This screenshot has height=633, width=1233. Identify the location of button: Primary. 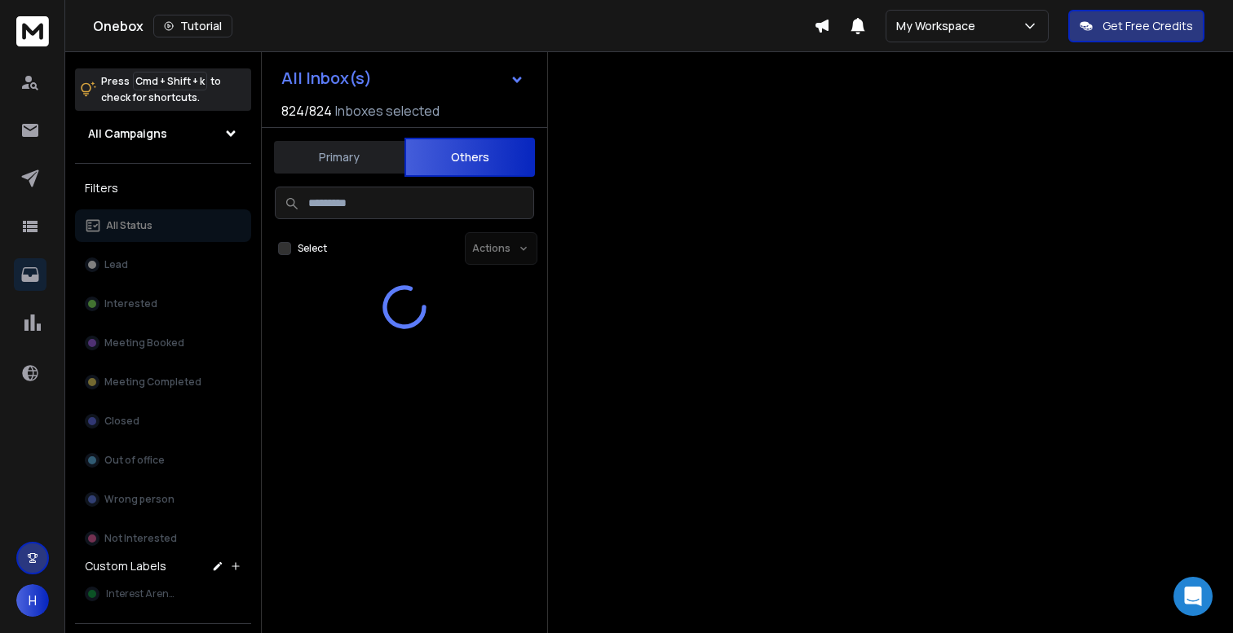
(339, 157).